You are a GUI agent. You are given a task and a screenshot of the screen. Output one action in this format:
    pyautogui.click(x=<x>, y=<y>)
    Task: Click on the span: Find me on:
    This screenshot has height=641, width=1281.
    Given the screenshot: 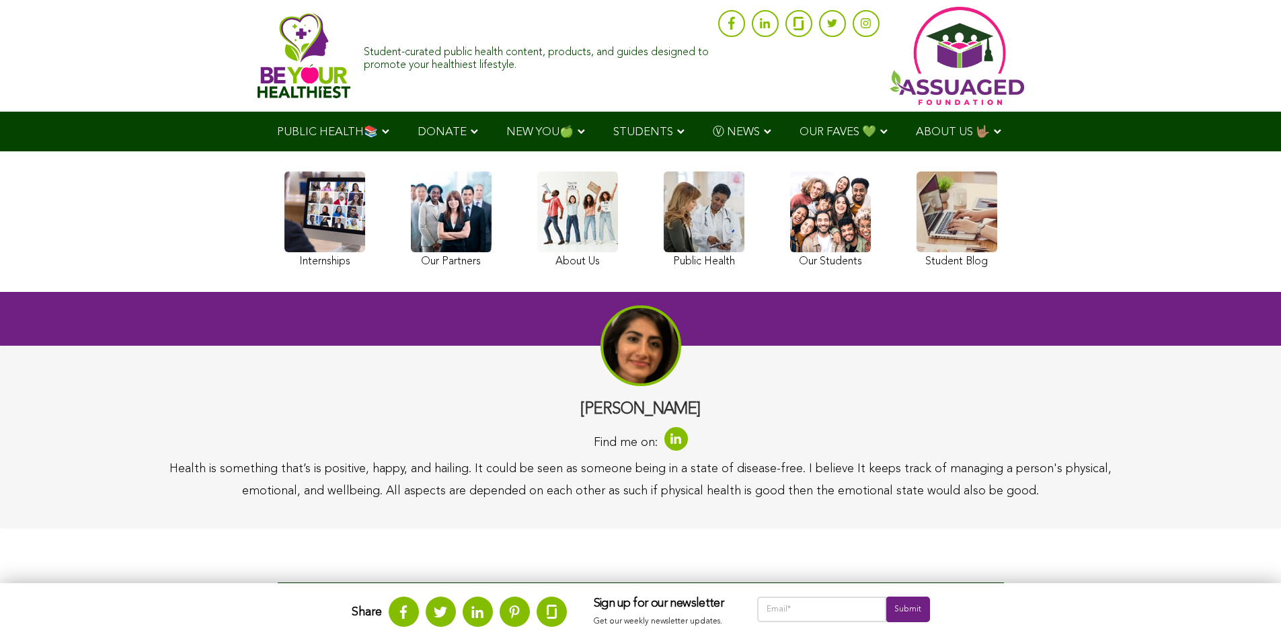 What is the action you would take?
    pyautogui.click(x=625, y=442)
    